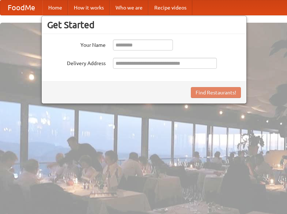  I want to click on a: FoodMe, so click(21, 8).